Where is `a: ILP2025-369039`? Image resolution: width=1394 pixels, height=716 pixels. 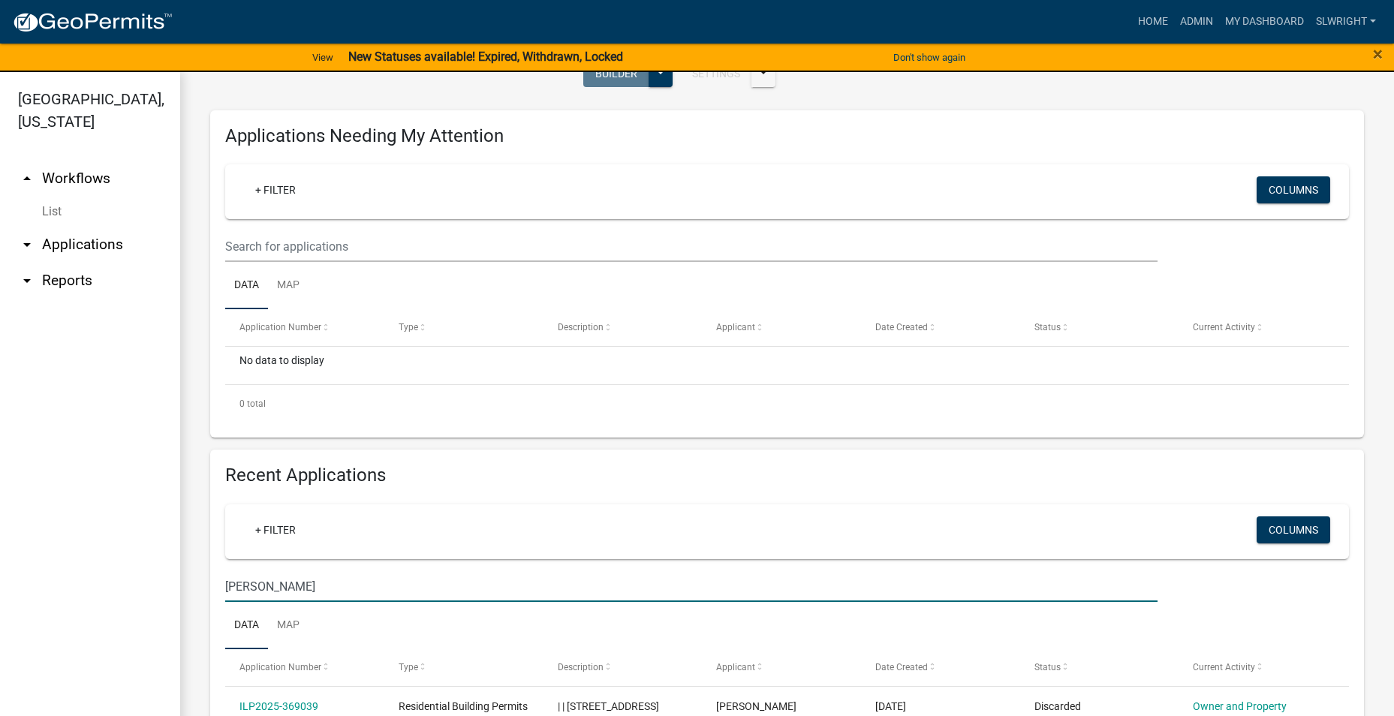 a: ILP2025-369039 is located at coordinates (279, 707).